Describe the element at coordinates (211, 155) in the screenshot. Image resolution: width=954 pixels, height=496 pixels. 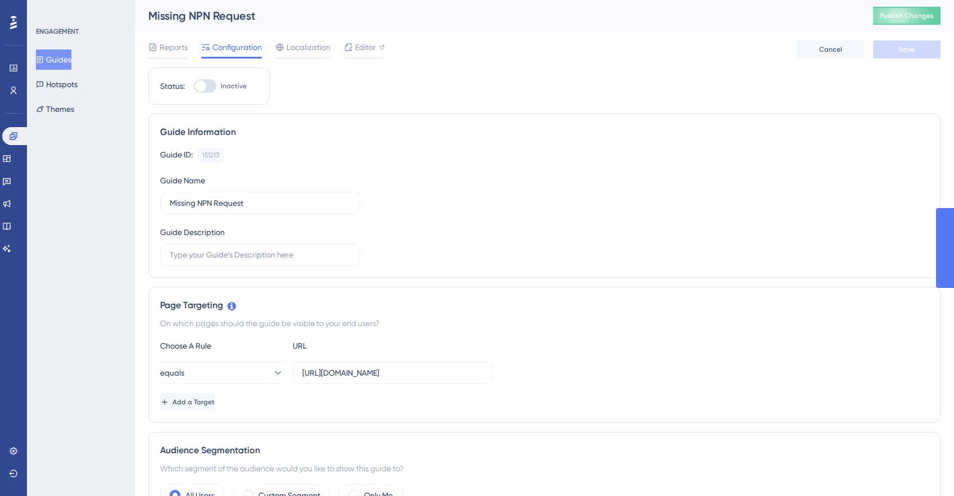
I see `div: 151213` at that location.